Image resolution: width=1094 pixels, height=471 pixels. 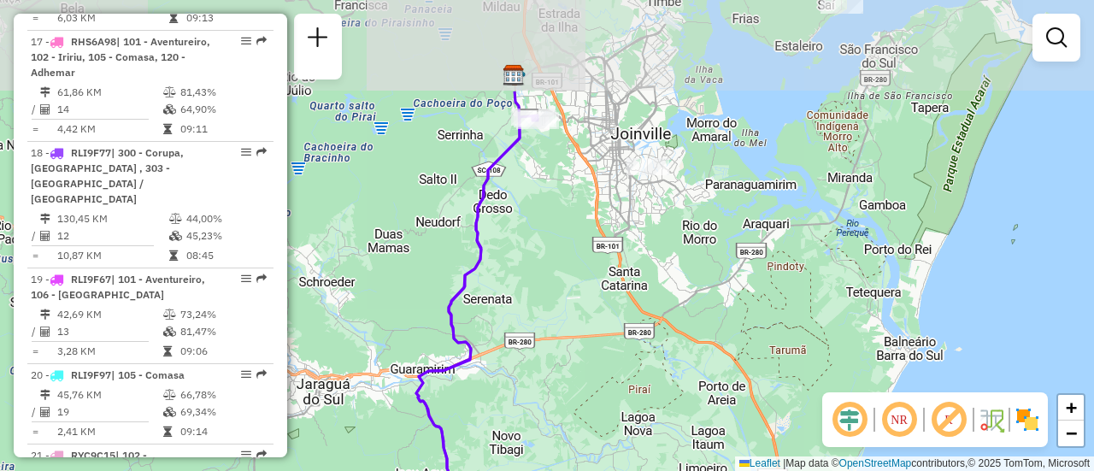 What do you see at coordinates (108, 374) in the screenshot?
I see `span: 20 -` at bounding box center [108, 374].